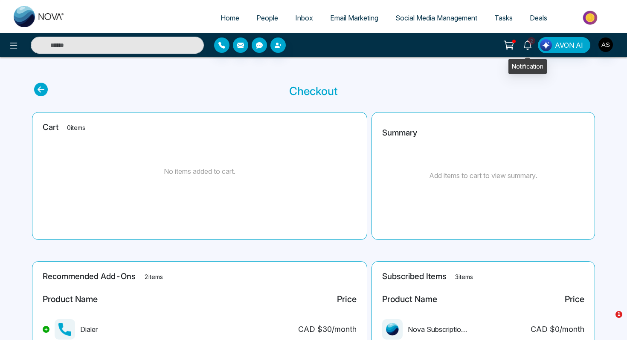 The height and width of the screenshot is (340, 627). What do you see at coordinates (436, 18) in the screenshot?
I see `span: Social Media Management` at bounding box center [436, 18].